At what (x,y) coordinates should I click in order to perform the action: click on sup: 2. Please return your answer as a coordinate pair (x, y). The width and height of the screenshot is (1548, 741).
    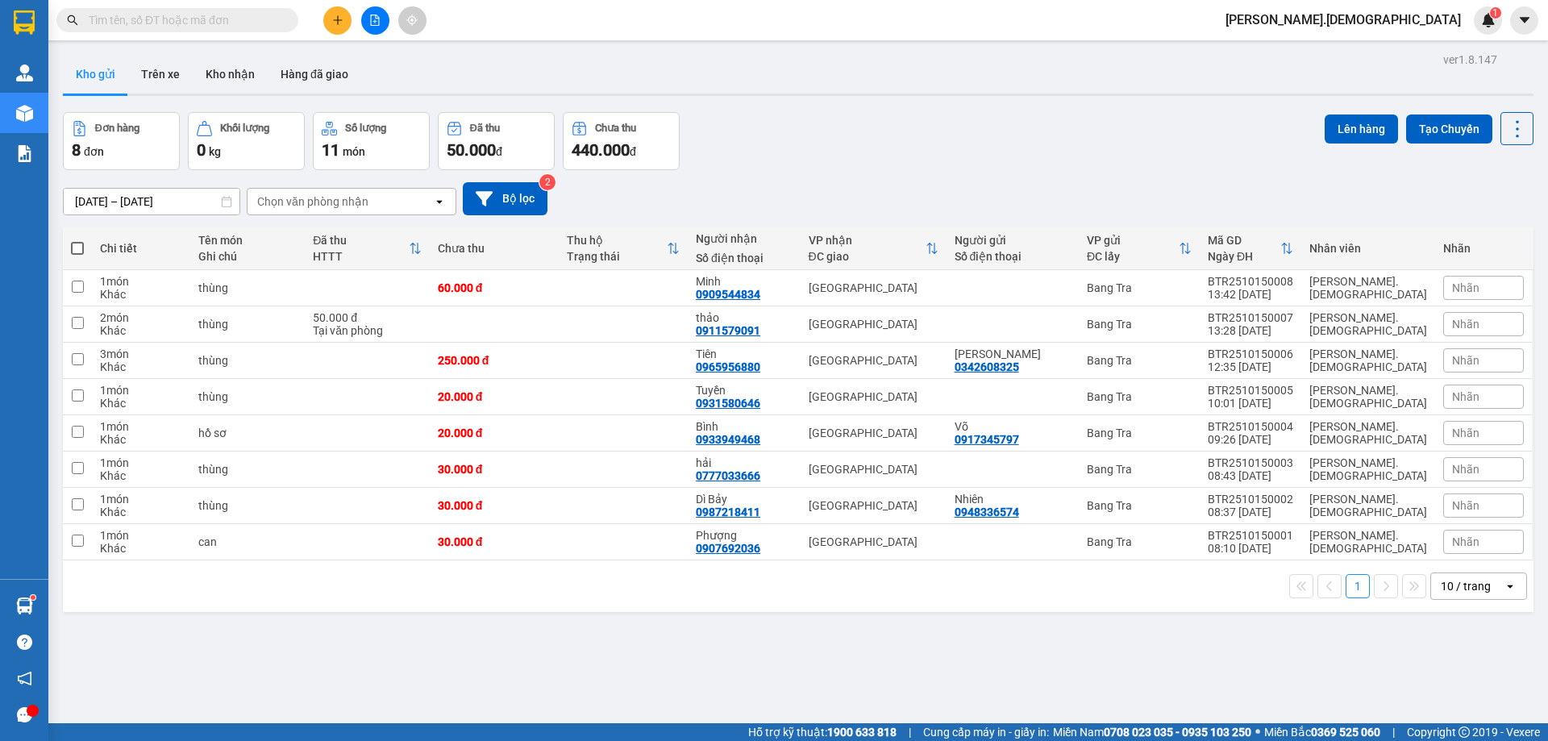
    Looking at the image, I should click on (548, 182).